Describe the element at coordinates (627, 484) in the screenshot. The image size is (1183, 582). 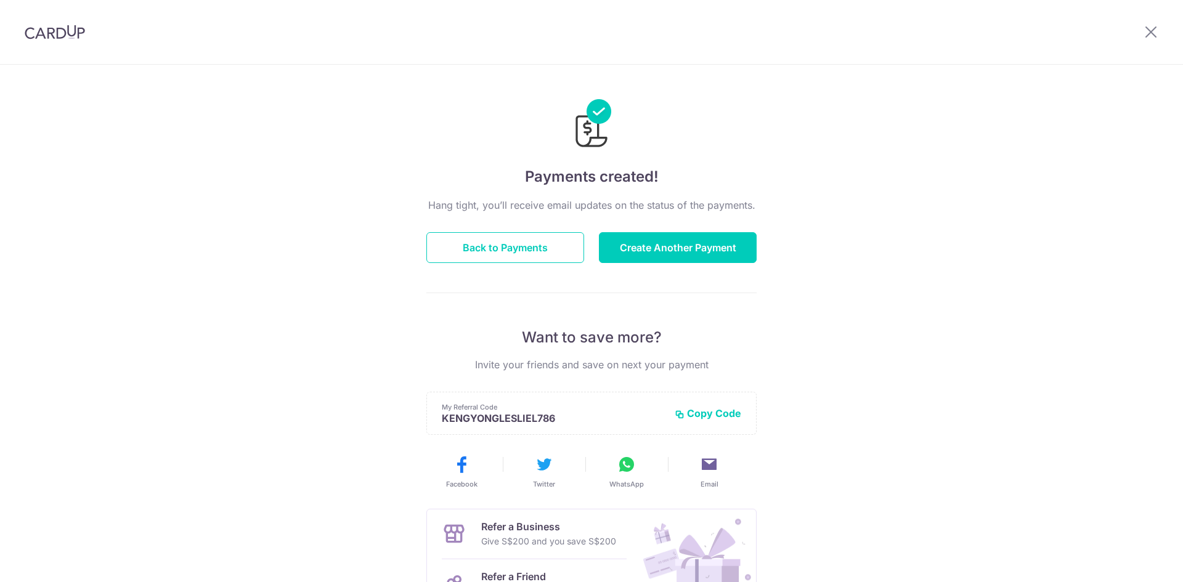
I see `span: WhatsApp` at that location.